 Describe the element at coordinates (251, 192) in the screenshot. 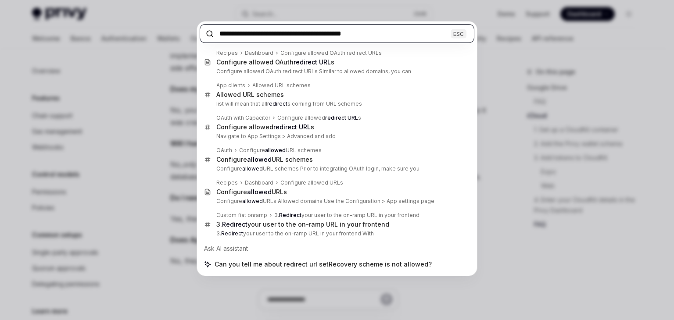

I see `div: Configure URLs` at that location.